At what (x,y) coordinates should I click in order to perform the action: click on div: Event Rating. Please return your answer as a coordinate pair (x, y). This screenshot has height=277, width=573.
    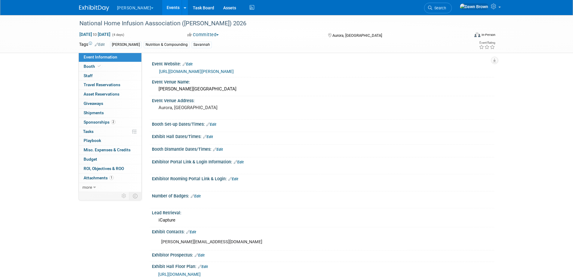
    Looking at the image, I should click on (487, 43).